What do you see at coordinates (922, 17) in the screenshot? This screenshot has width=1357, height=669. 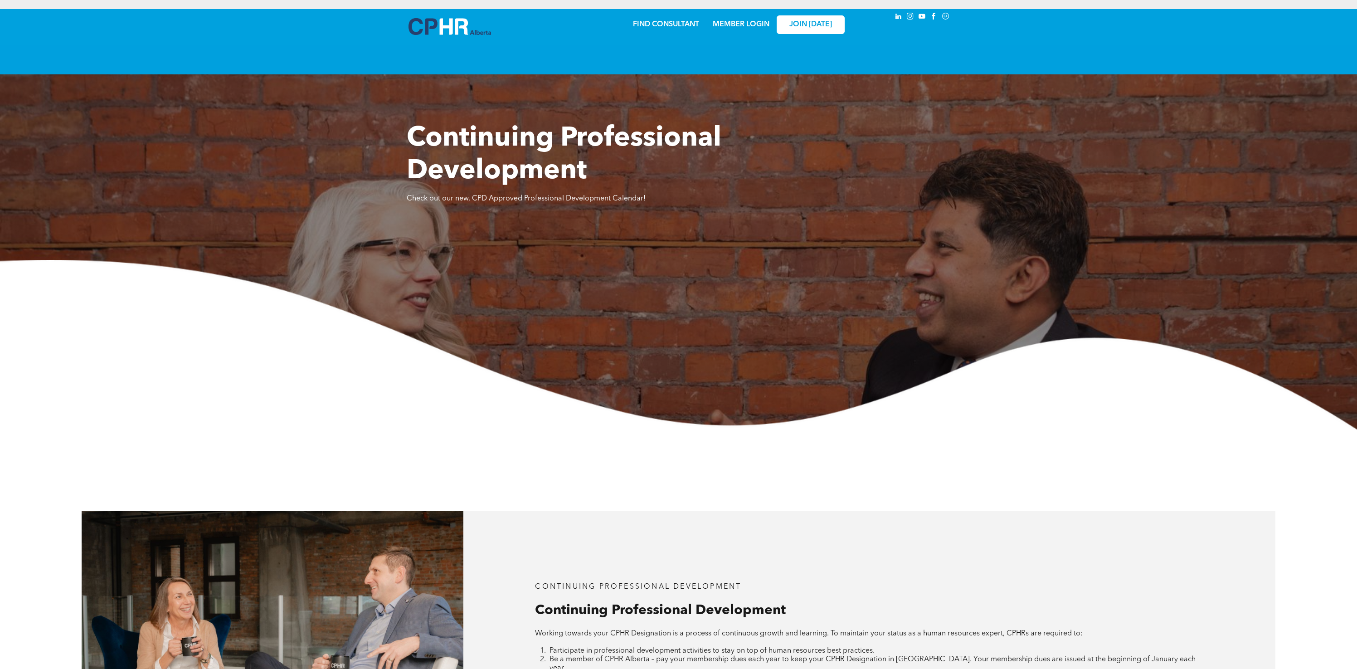 I see `a: youtube` at bounding box center [922, 17].